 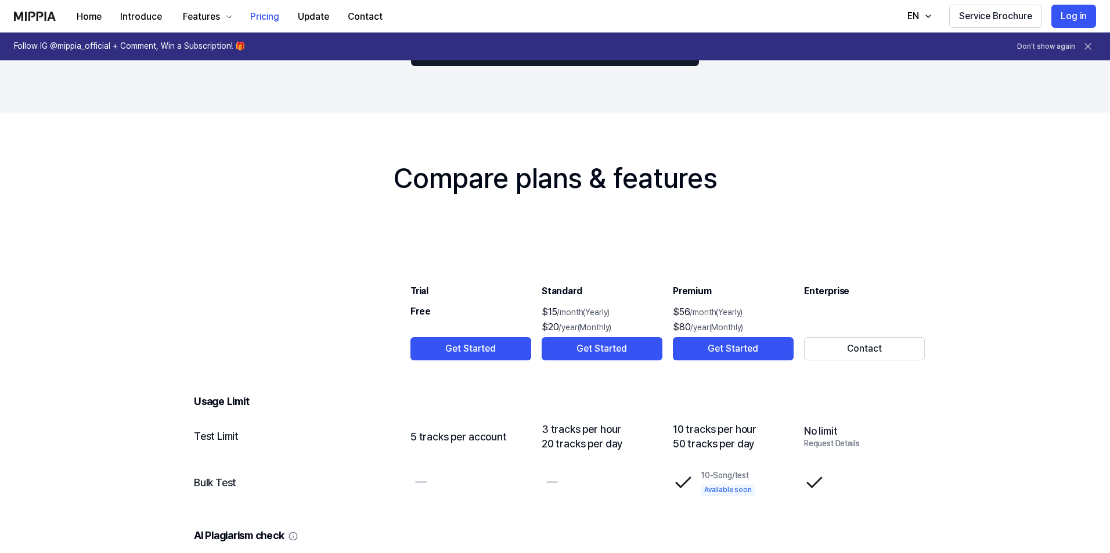 What do you see at coordinates (733, 291) in the screenshot?
I see `div: Premium` at bounding box center [733, 291].